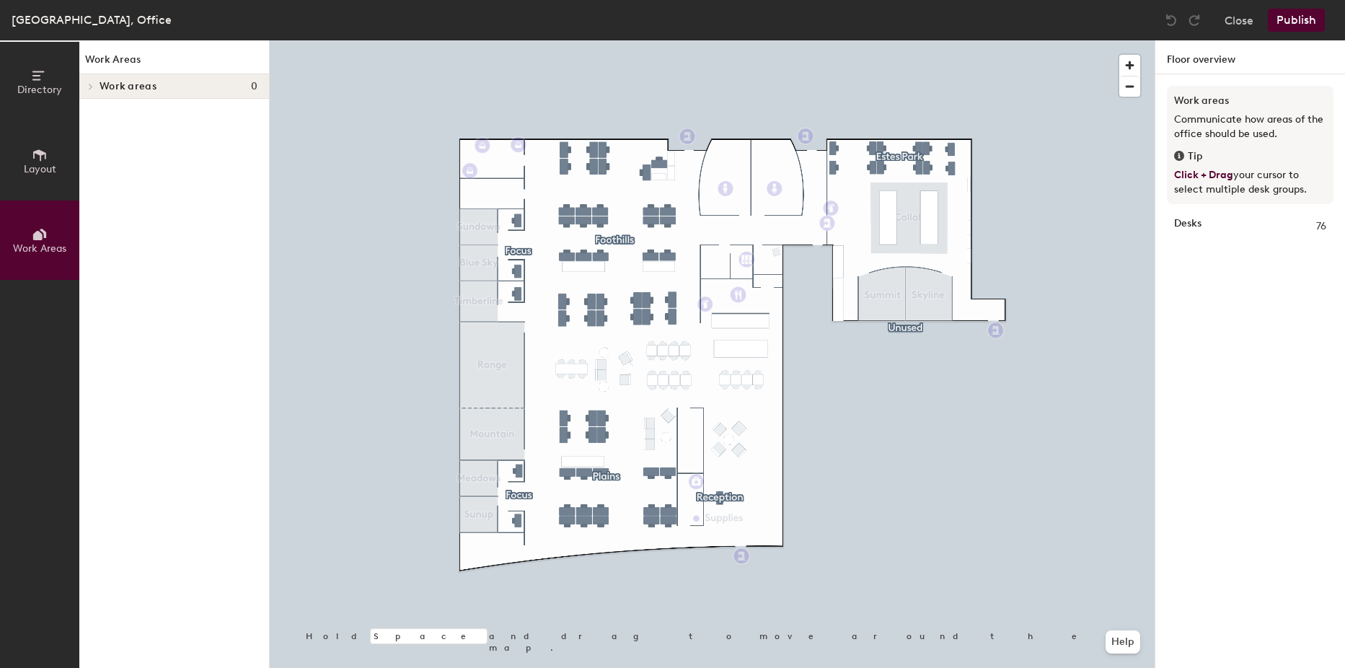  Describe the element at coordinates (1239, 20) in the screenshot. I see `button: Close` at that location.